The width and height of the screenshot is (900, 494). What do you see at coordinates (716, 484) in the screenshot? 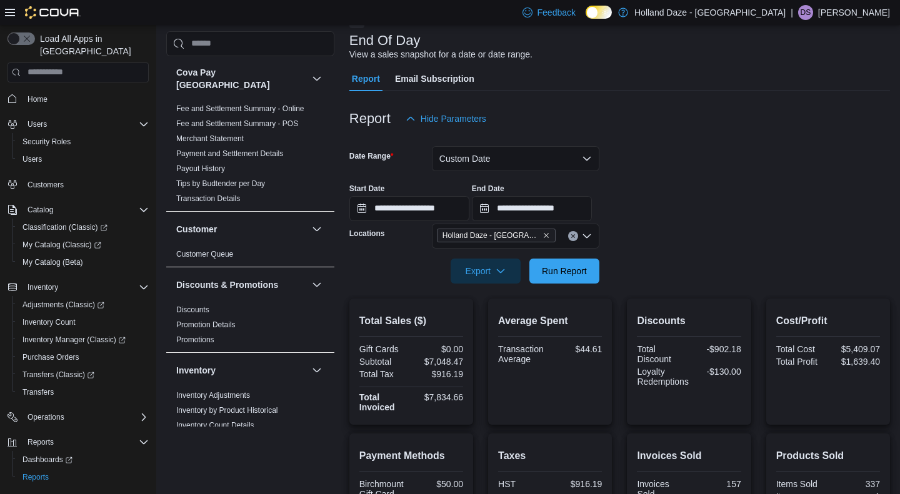
I see `div: 157` at bounding box center [716, 484].